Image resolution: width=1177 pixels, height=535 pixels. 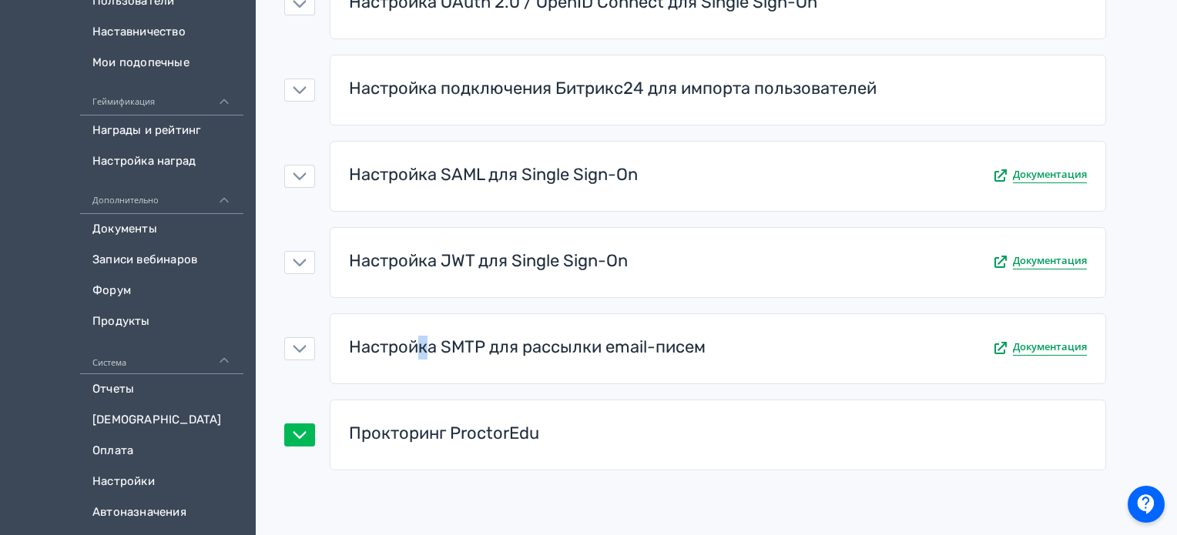 What do you see at coordinates (162, 230) in the screenshot?
I see `a: Документы` at bounding box center [162, 230].